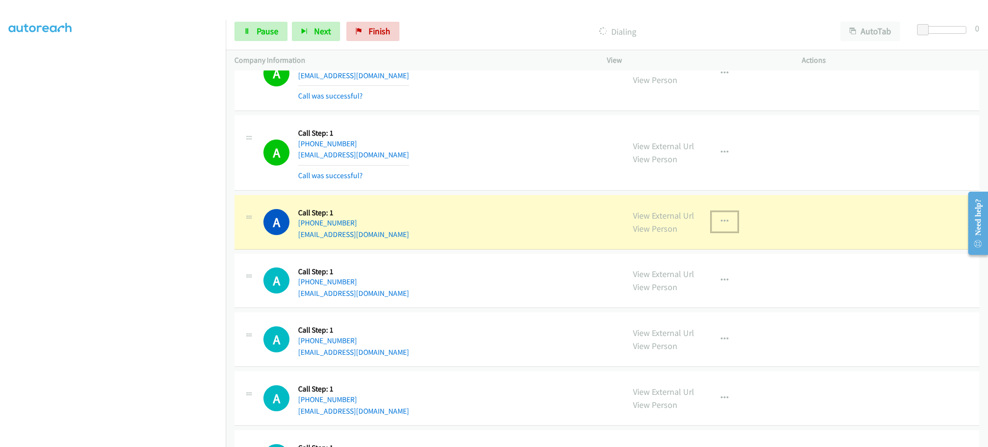  Describe the element at coordinates (412, 60) in the screenshot. I see `p: Company Information` at that location.